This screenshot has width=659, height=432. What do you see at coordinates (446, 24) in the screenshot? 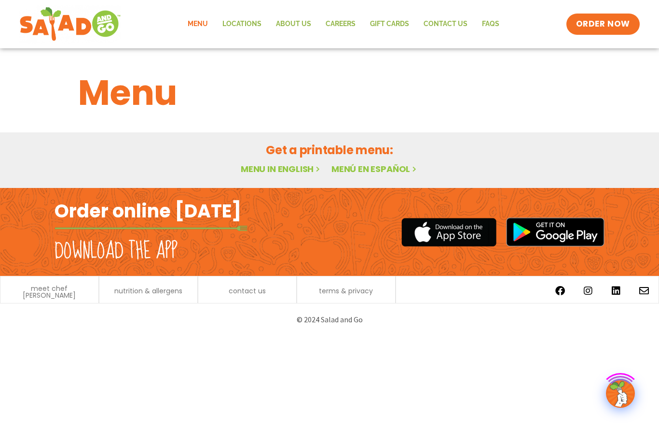
I see `a: Contact Us` at bounding box center [446, 24].